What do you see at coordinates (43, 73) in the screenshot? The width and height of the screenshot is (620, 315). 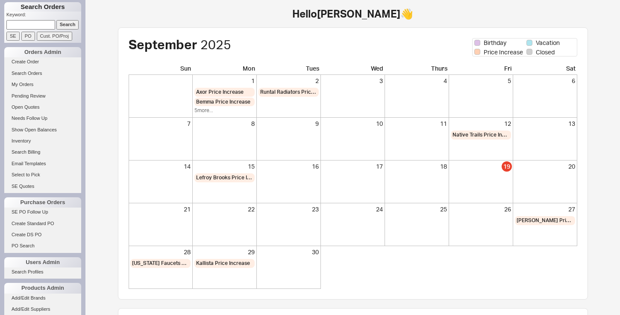 I see `a: Search Orders` at bounding box center [43, 73].